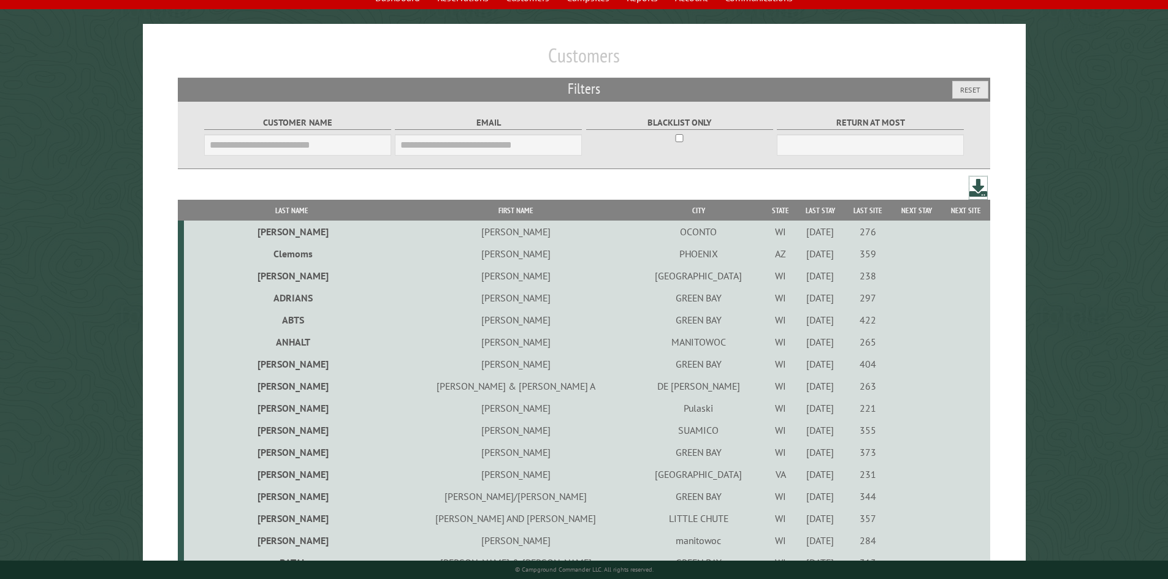 The width and height of the screenshot is (1168, 579). Describe the element at coordinates (780, 475) in the screenshot. I see `td: VA` at that location.